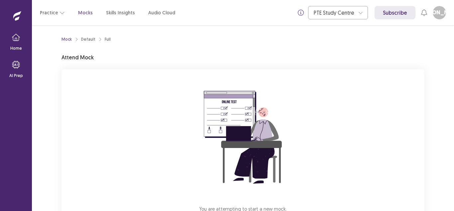 This screenshot has width=454, height=211. I want to click on a: Skills Insights, so click(120, 13).